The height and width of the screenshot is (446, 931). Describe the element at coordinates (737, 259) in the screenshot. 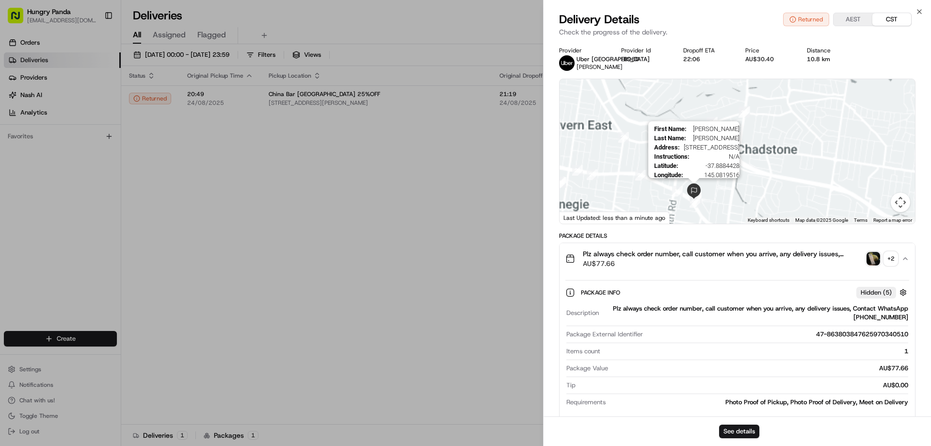

I see `button: Plz always check order number, call customer when you arrive, any delivery issues, Contact WhatsA...` at that location.